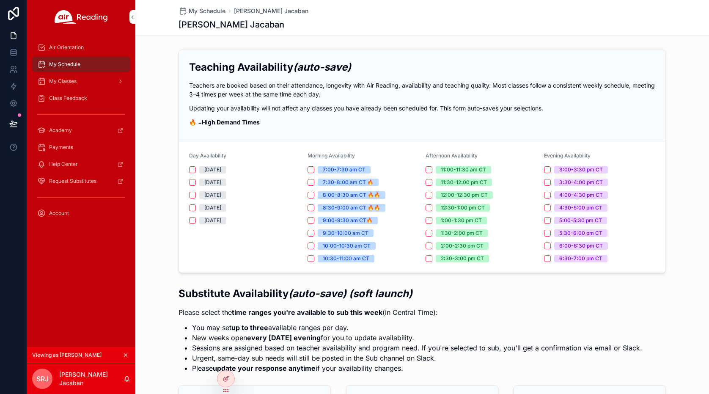 Image resolution: width=709 pixels, height=394 pixels. Describe the element at coordinates (581, 182) in the screenshot. I see `div: 3:30-4:00 pm CT` at that location.